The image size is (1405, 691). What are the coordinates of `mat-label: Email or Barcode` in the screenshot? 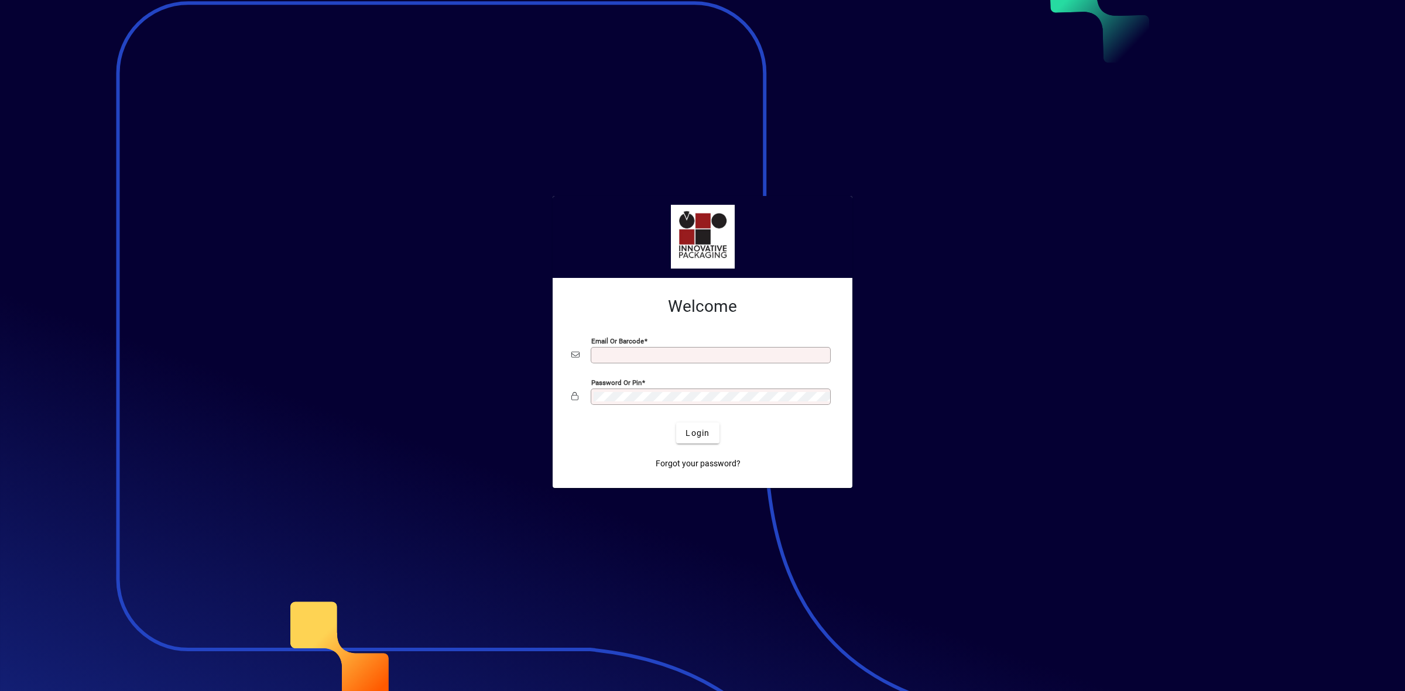 It's located at (617, 341).